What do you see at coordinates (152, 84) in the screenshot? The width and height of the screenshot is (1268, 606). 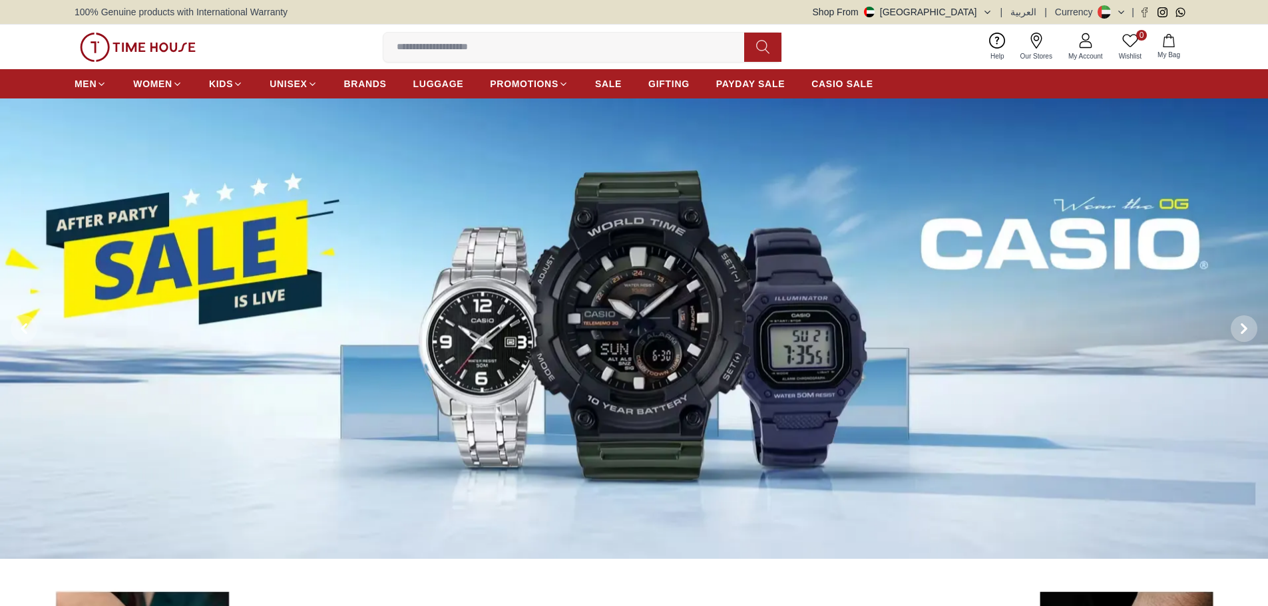 I see `span: WOMEN` at bounding box center [152, 84].